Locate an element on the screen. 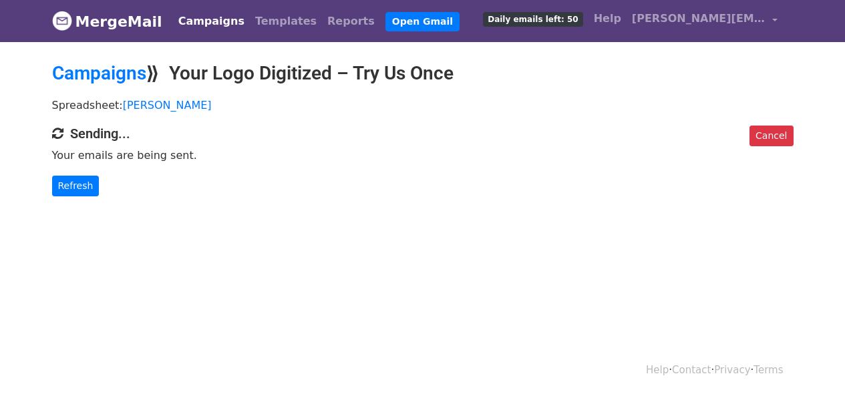  p: Spreadsheet: is located at coordinates (423, 105).